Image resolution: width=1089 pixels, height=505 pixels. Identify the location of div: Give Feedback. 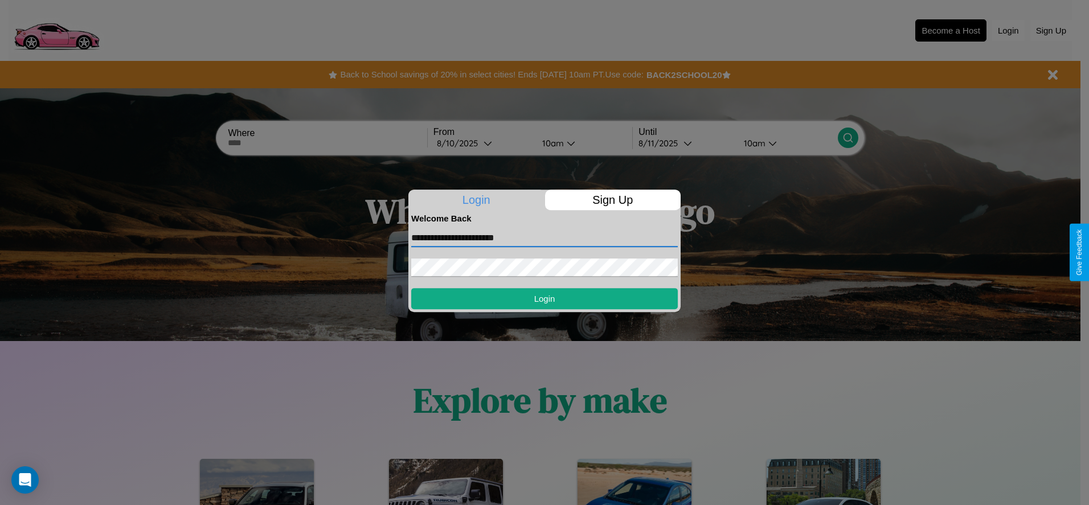
(1079, 252).